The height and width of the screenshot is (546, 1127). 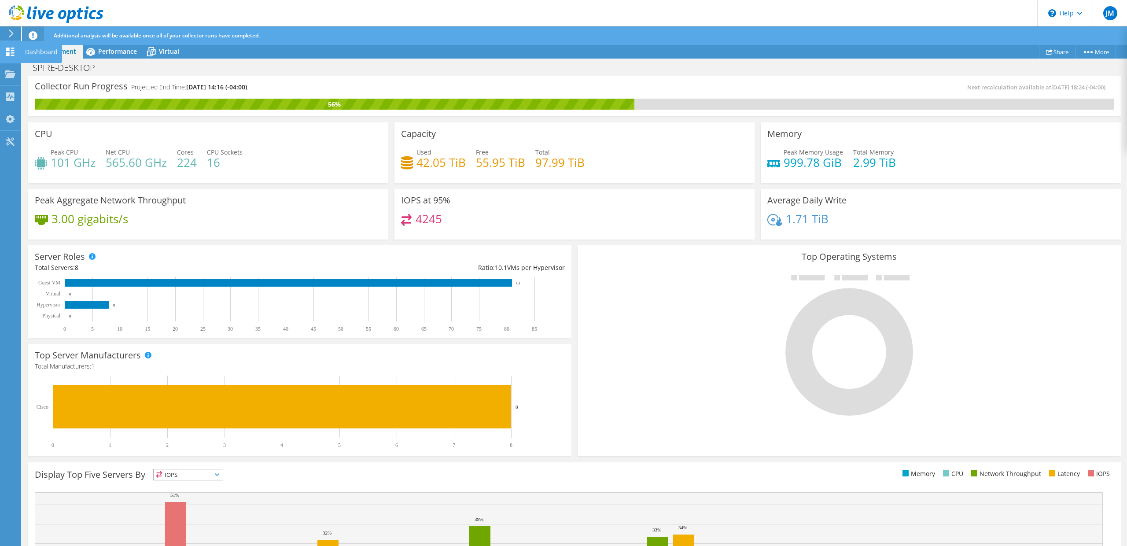 I want to click on h4: 3.00 gigabits/s, so click(x=90, y=219).